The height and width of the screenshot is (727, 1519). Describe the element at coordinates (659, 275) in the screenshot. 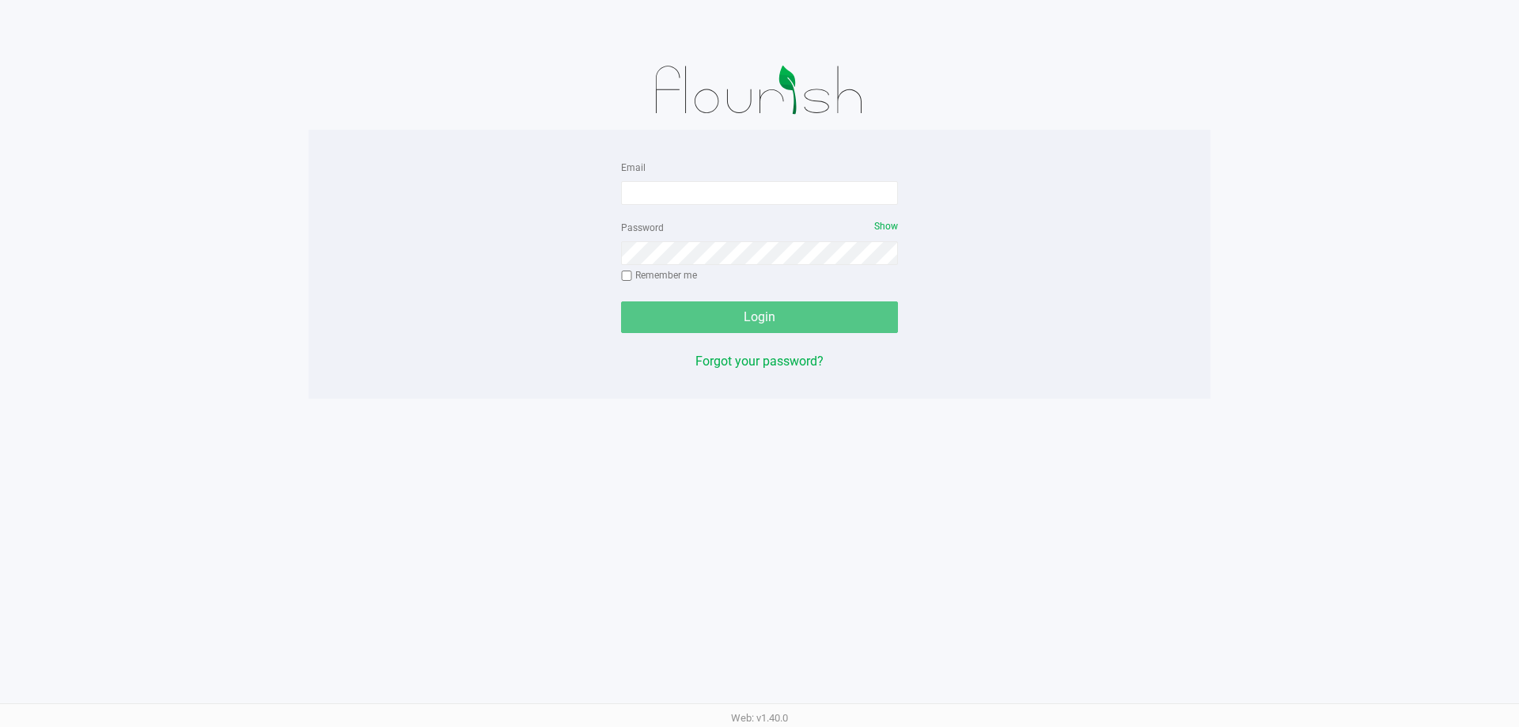

I see `label: Remember me` at that location.